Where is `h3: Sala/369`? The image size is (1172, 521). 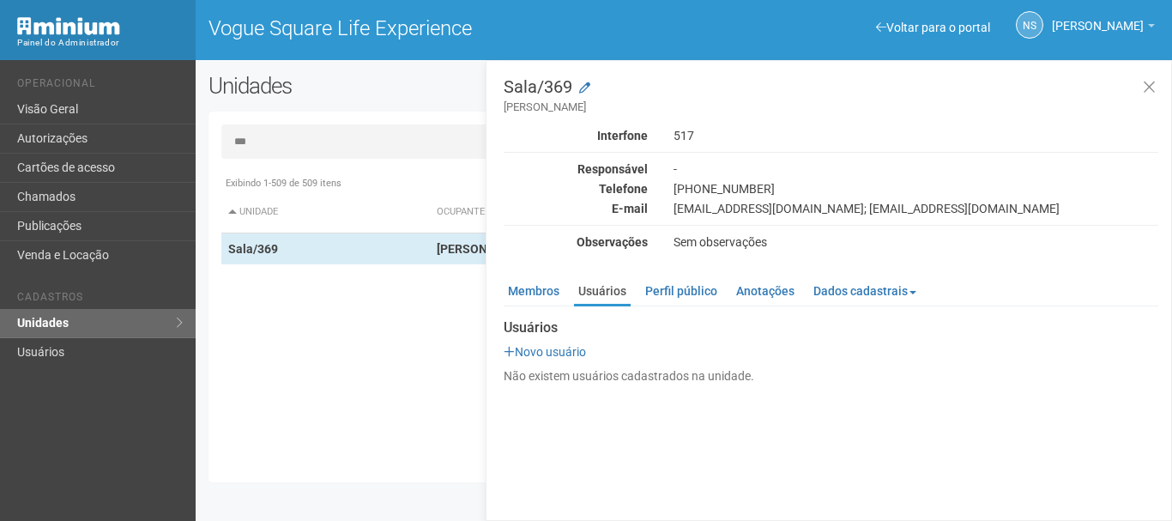
h3: Sala/369 is located at coordinates (830, 96).